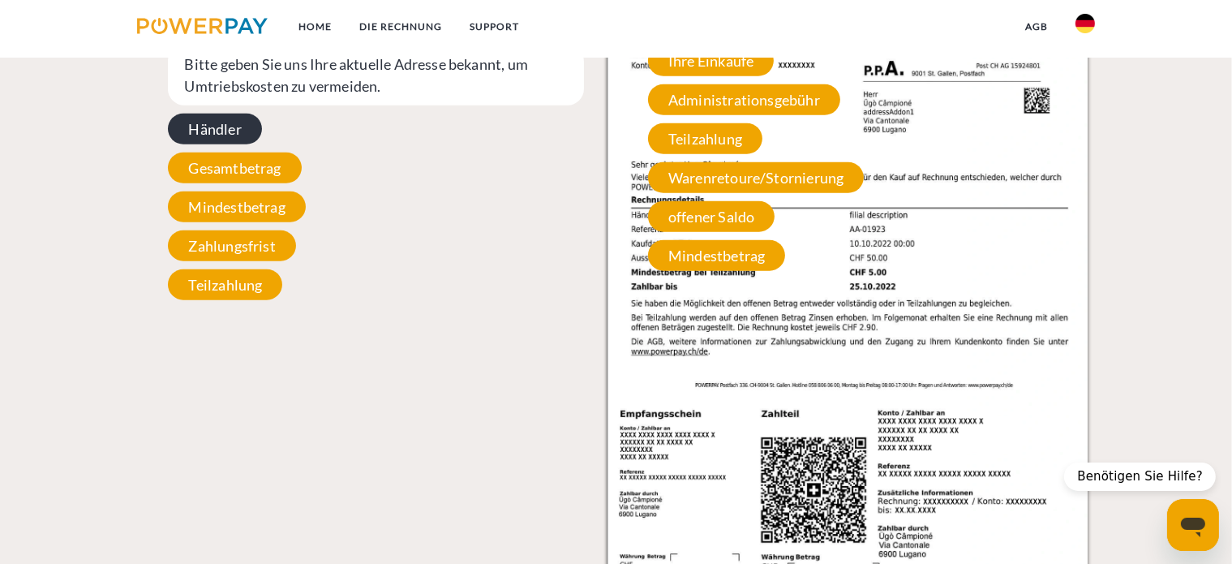 Image resolution: width=1232 pixels, height=564 pixels. I want to click on span: Warenretoure/Stornierung, so click(756, 178).